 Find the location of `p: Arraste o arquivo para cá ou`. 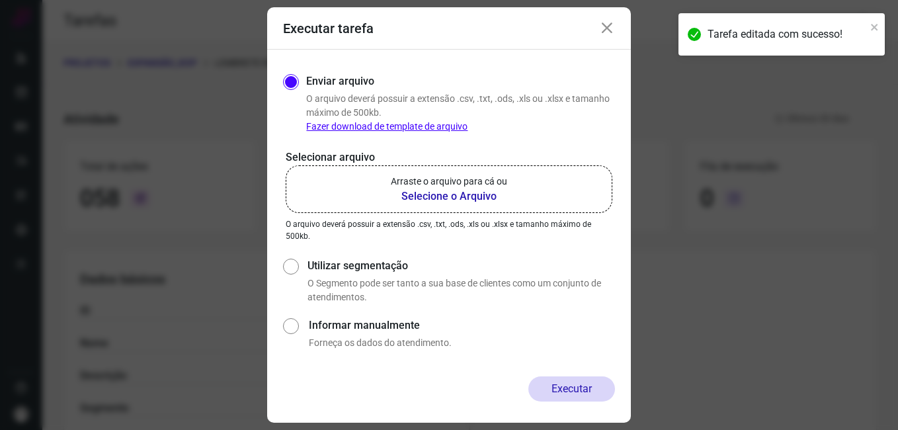

p: Arraste o arquivo para cá ou is located at coordinates (449, 181).